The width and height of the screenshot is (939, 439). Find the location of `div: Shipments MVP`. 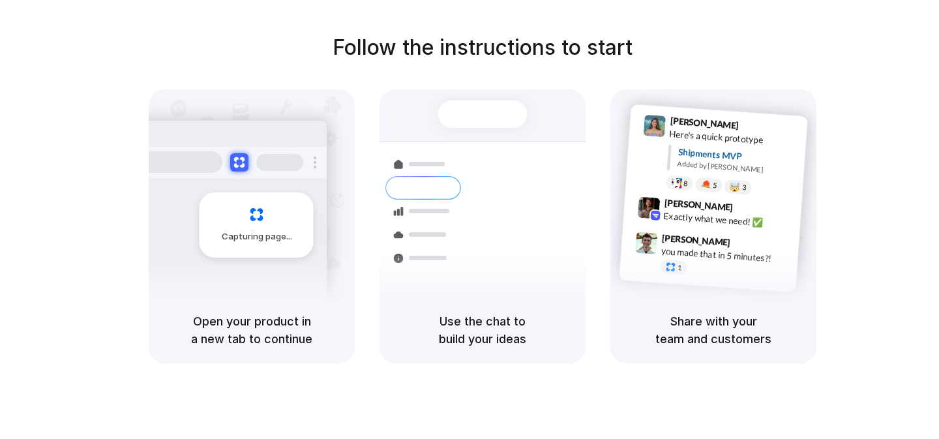

div: Shipments MVP is located at coordinates (738, 156).